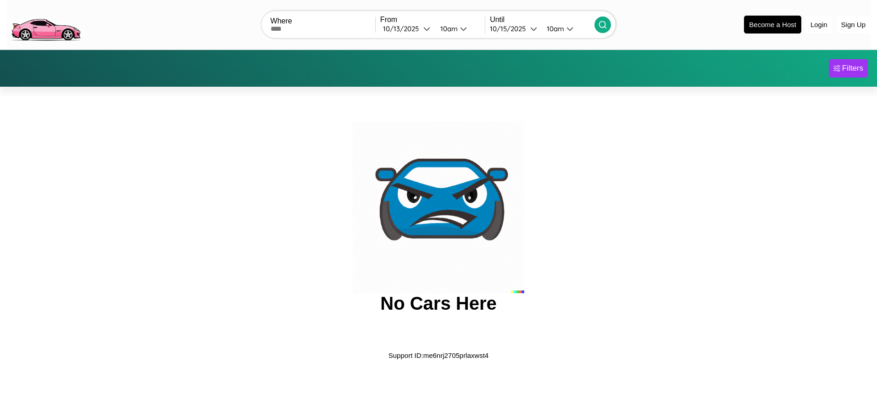 Image resolution: width=877 pixels, height=407 pixels. Describe the element at coordinates (323, 21) in the screenshot. I see `label: Where` at that location.